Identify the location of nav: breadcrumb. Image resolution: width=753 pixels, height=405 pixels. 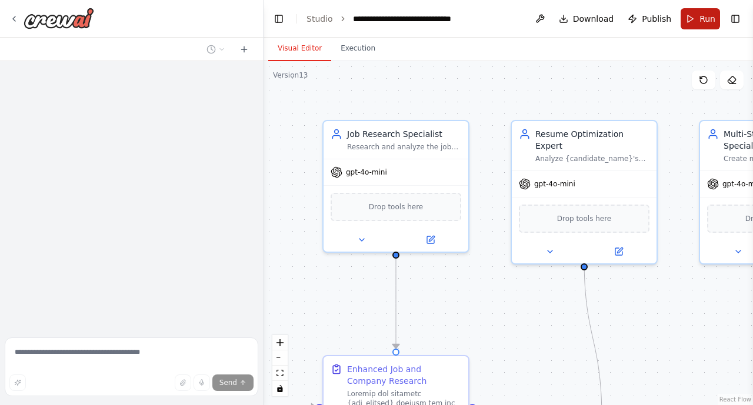
(396, 19).